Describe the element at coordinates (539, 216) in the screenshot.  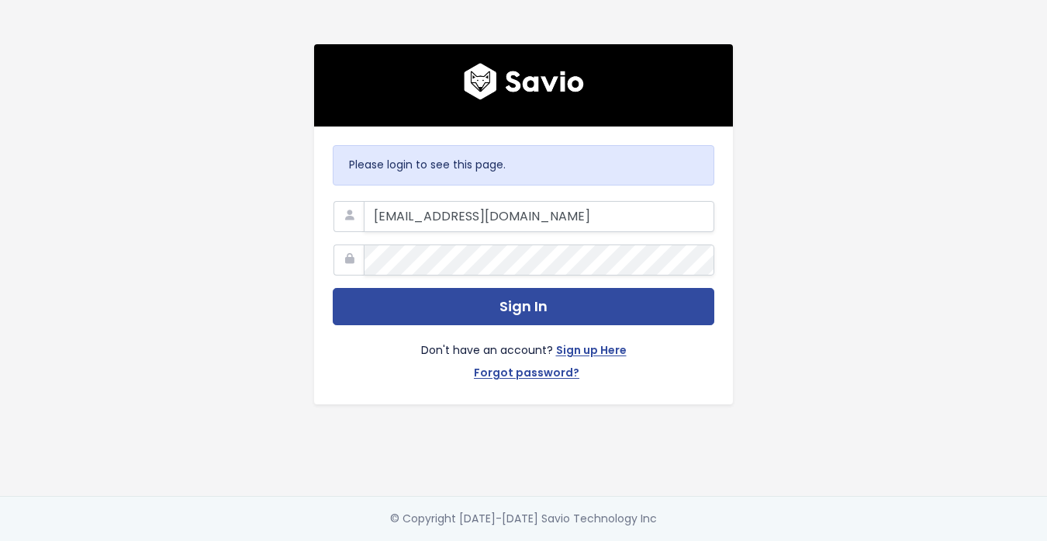
I see `input: Your Work Email Address` at that location.